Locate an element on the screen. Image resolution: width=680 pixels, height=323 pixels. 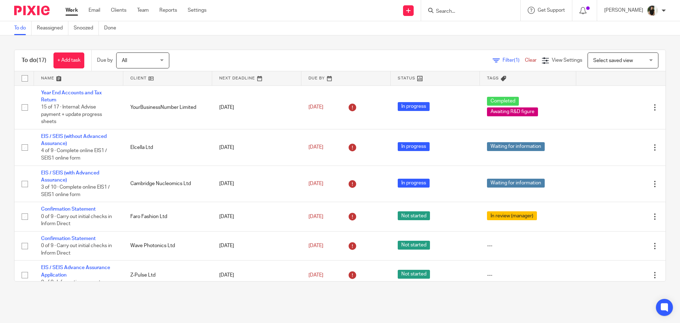
a: Done is located at coordinates (113, 28).